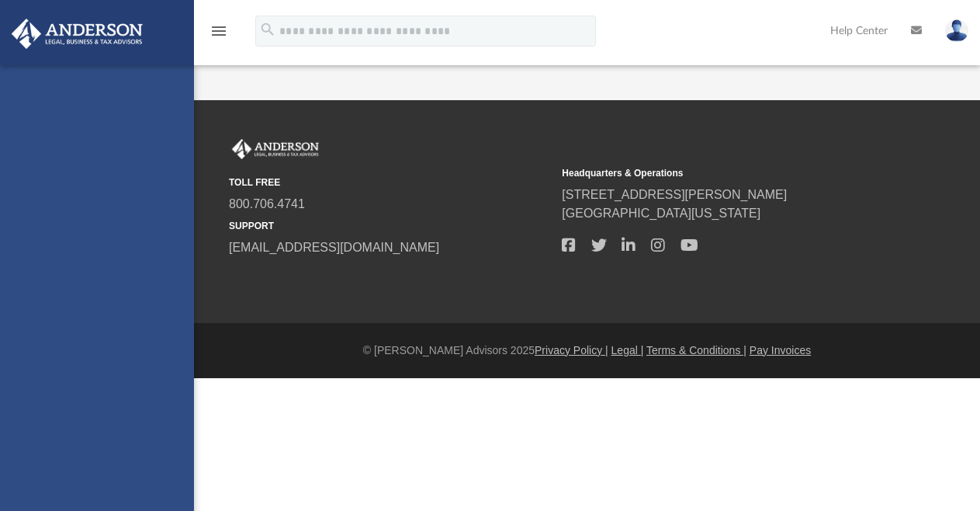 The height and width of the screenshot is (511, 980). I want to click on small: Headquarters & Operations, so click(723, 173).